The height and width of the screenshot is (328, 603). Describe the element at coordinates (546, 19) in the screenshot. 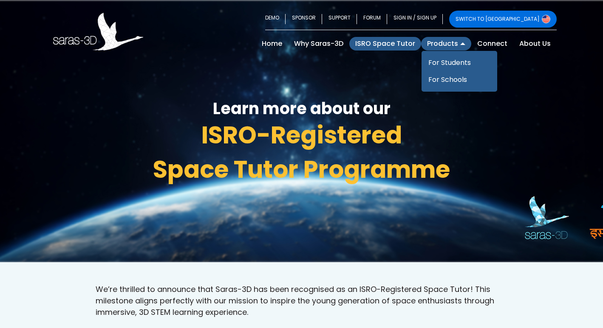

I see `img: Switch to USA` at that location.